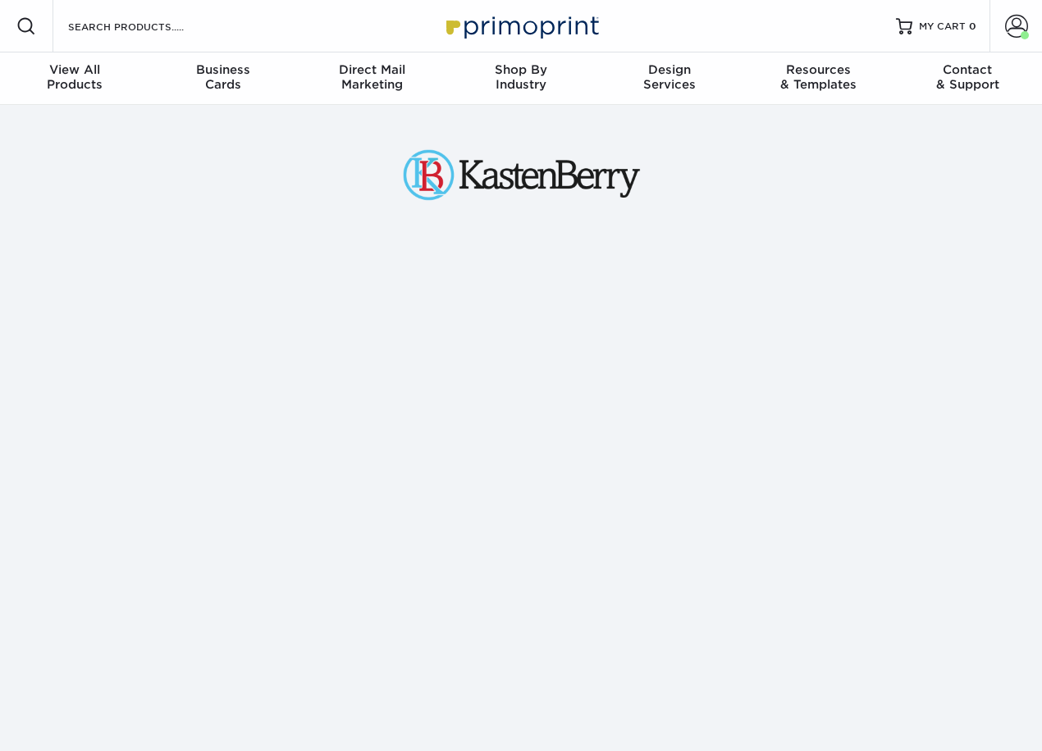  Describe the element at coordinates (520, 79) in the screenshot. I see `a: Shop ByIndustry` at that location.